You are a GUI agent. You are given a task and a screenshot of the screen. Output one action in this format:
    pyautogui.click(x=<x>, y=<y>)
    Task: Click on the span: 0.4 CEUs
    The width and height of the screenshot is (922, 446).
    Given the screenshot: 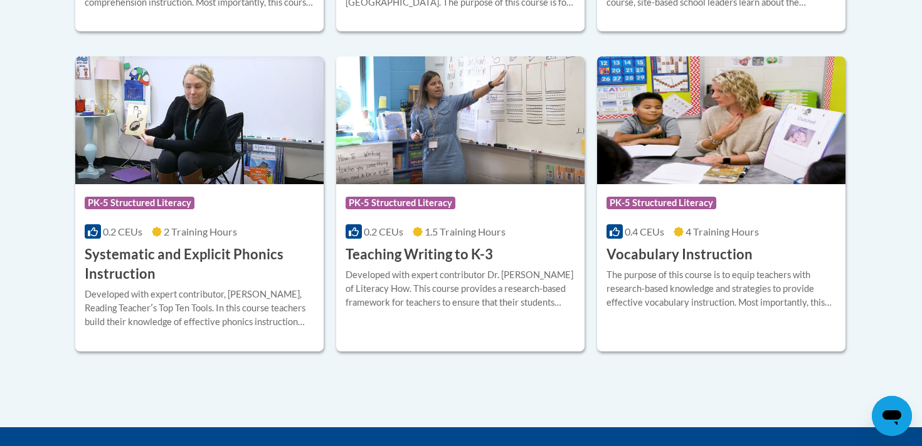 What is the action you would take?
    pyautogui.click(x=644, y=231)
    